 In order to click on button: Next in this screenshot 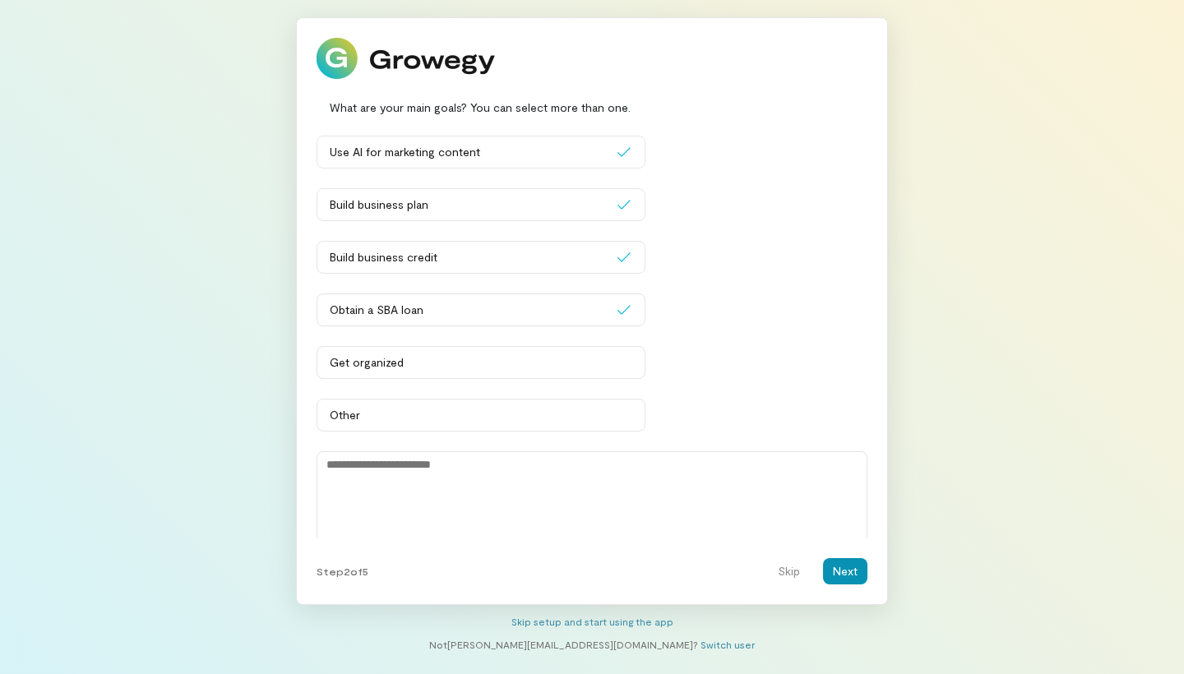, I will do `click(846, 572)`.